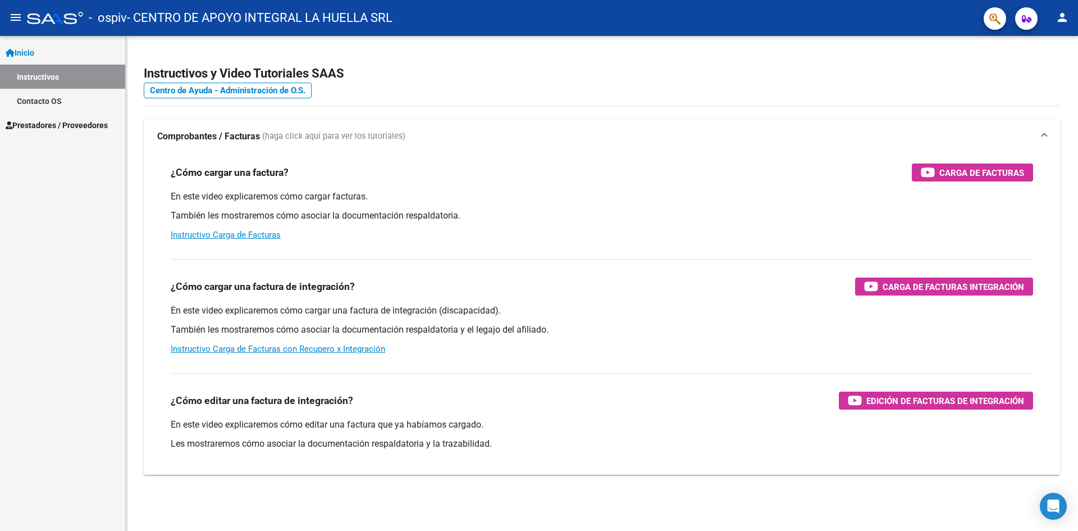  I want to click on div: Comprobantes / Facturas (haga click aquí para ver los tutoriales), so click(602, 314).